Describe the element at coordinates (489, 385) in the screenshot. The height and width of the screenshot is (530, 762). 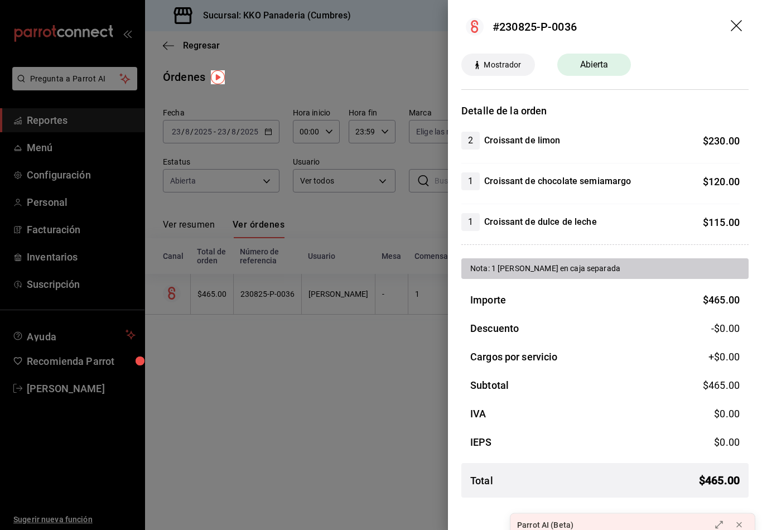
I see `h3: Subtotal` at that location.